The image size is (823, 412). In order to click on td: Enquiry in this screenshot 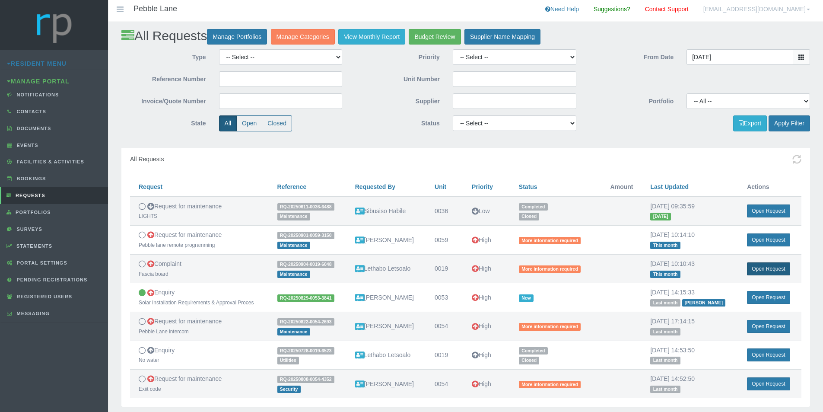, I will do `click(199, 297)`.